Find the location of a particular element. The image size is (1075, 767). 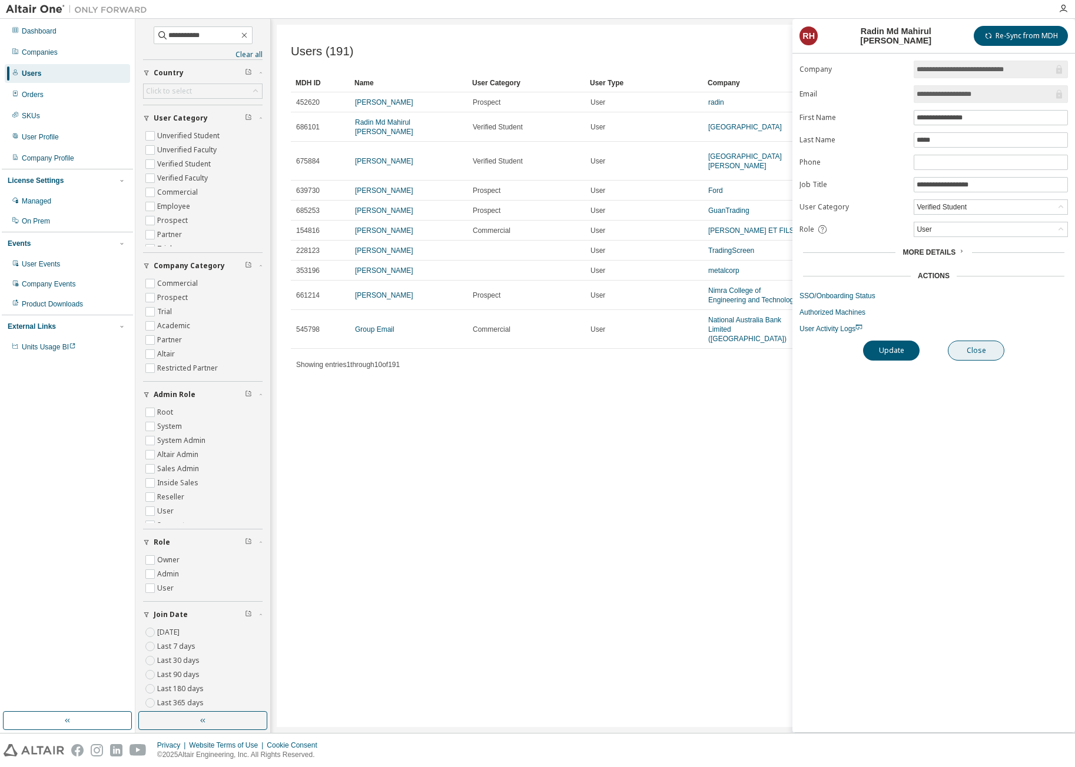

label: Altair Admin is located at coordinates (179, 455).